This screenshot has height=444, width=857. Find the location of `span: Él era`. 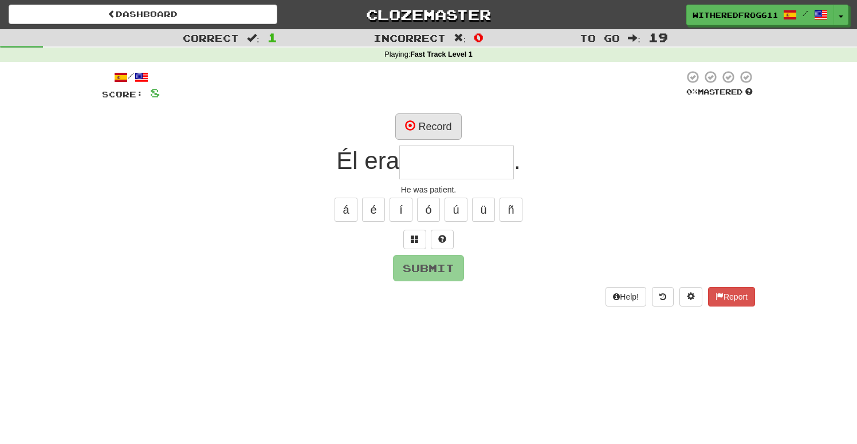

span: Él era is located at coordinates (368, 160).